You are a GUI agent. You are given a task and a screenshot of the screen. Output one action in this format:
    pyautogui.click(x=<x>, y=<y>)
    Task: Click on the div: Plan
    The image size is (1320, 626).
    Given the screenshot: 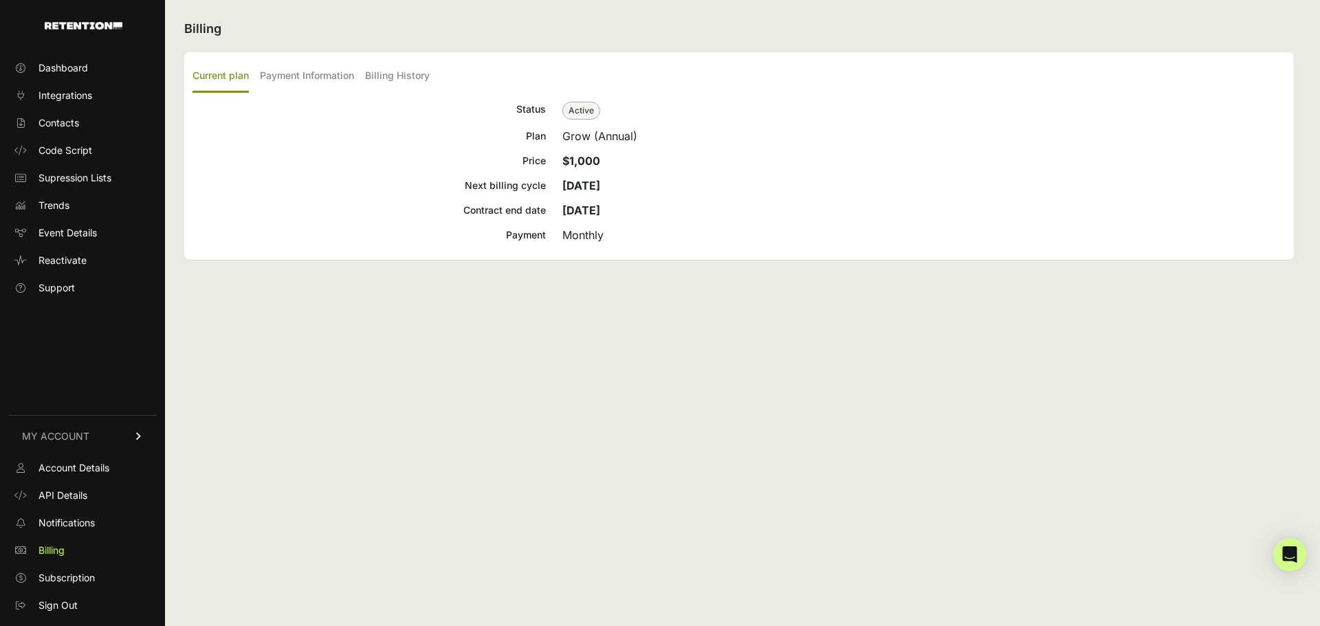 What is the action you would take?
    pyautogui.click(x=369, y=136)
    